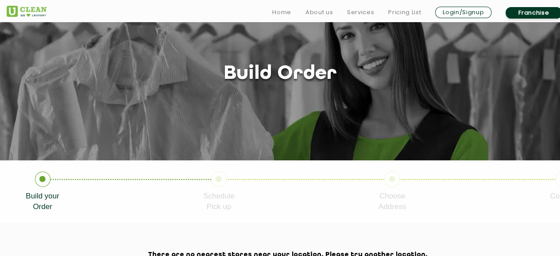  What do you see at coordinates (463, 12) in the screenshot?
I see `a: Login/Signup` at bounding box center [463, 12].